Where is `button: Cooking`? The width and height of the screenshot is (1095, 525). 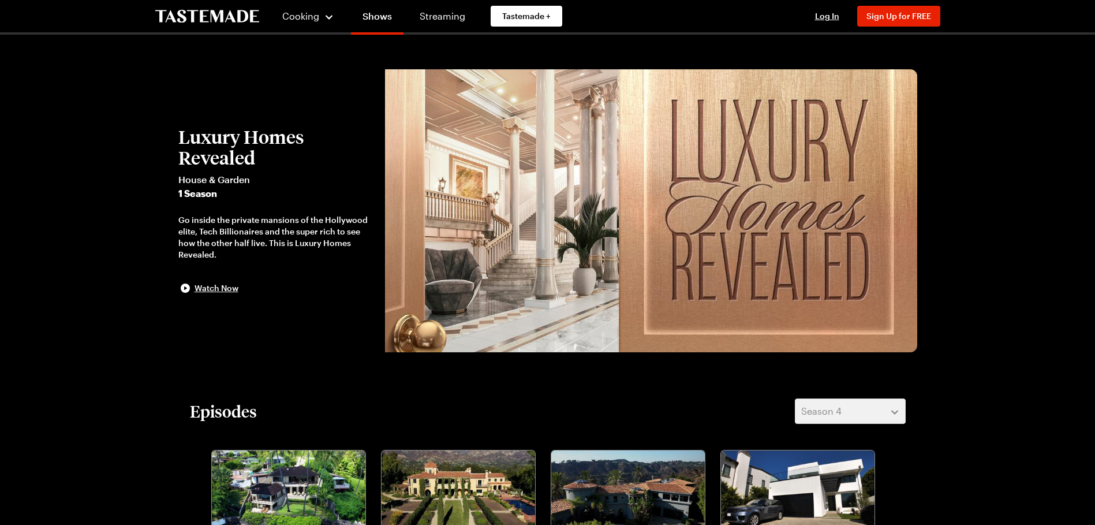
button: Cooking is located at coordinates (308, 16).